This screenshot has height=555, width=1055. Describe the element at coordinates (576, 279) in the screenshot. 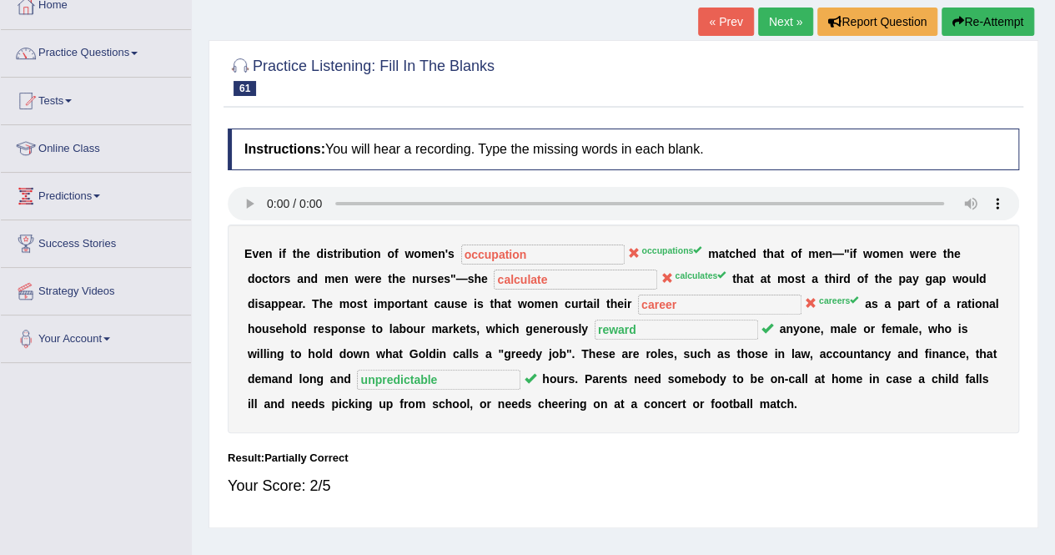

I see `input: blank` at that location.